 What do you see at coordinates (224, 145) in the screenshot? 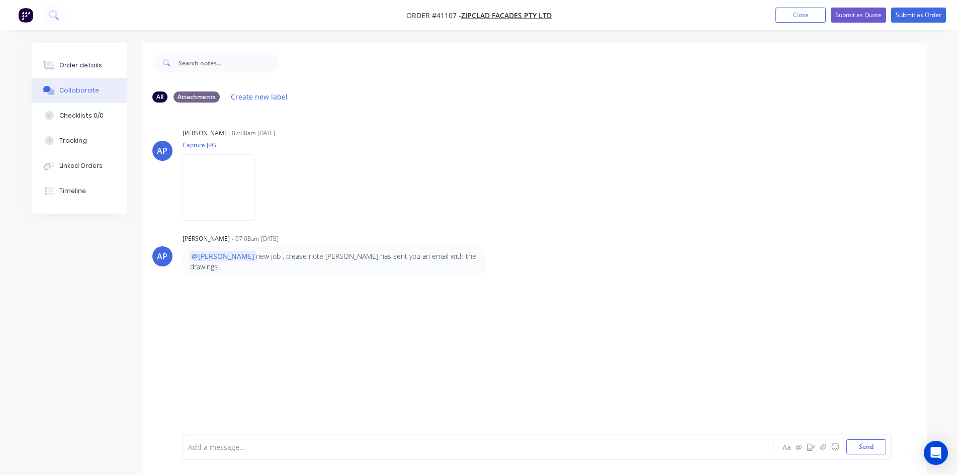
I see `p: Capture.JPG` at bounding box center [224, 145].